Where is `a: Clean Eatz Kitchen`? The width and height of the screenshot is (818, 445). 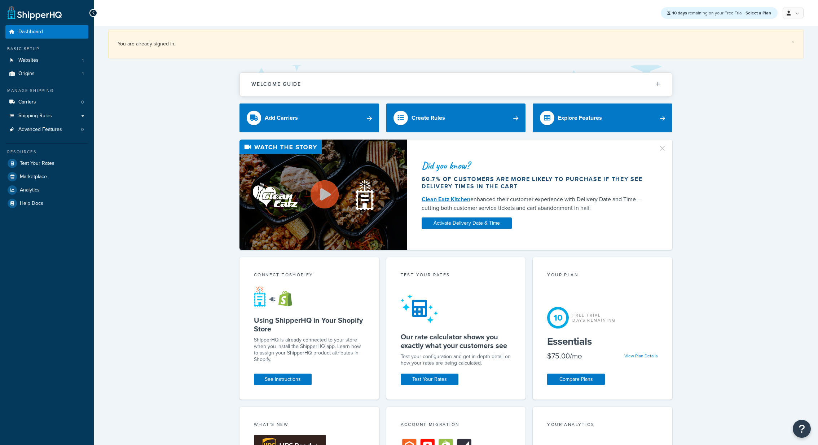 a: Clean Eatz Kitchen is located at coordinates (446, 199).